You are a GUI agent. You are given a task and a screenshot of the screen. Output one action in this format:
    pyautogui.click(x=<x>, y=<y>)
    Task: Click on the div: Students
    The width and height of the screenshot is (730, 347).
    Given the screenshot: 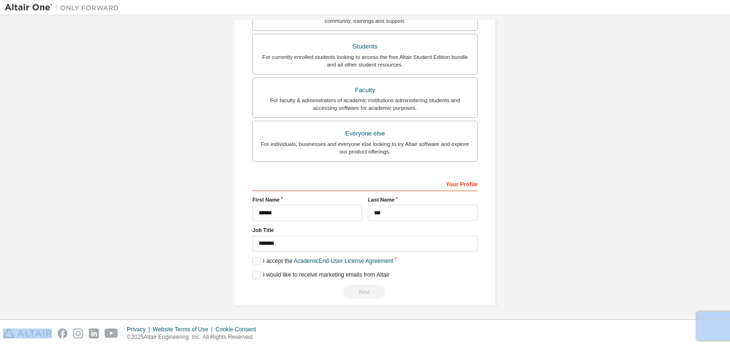 What is the action you would take?
    pyautogui.click(x=365, y=47)
    